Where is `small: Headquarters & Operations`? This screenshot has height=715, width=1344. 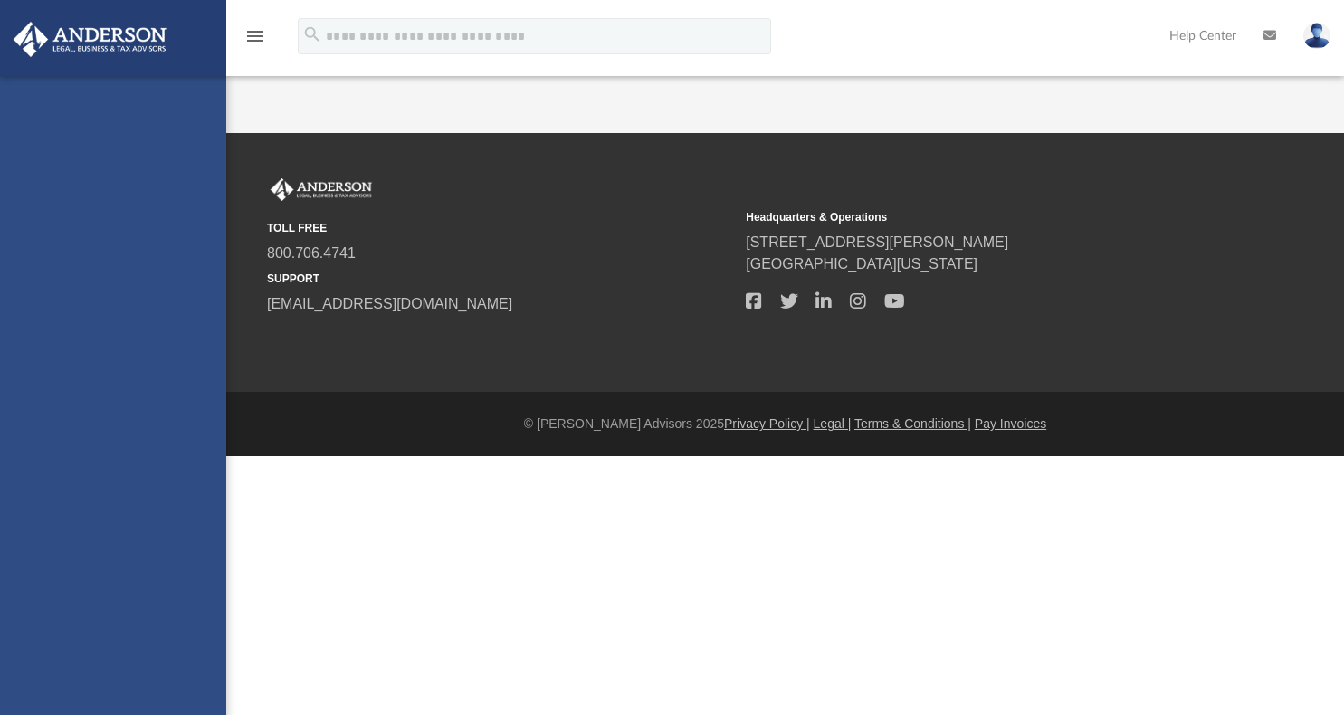 small: Headquarters & Operations is located at coordinates (978, 217).